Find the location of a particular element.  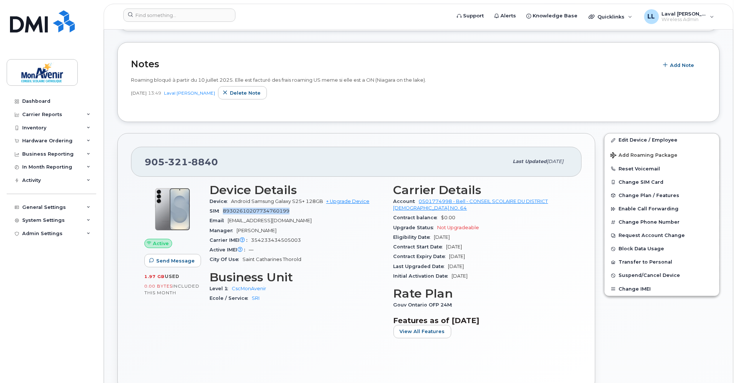

span: 905 is located at coordinates (181, 162).